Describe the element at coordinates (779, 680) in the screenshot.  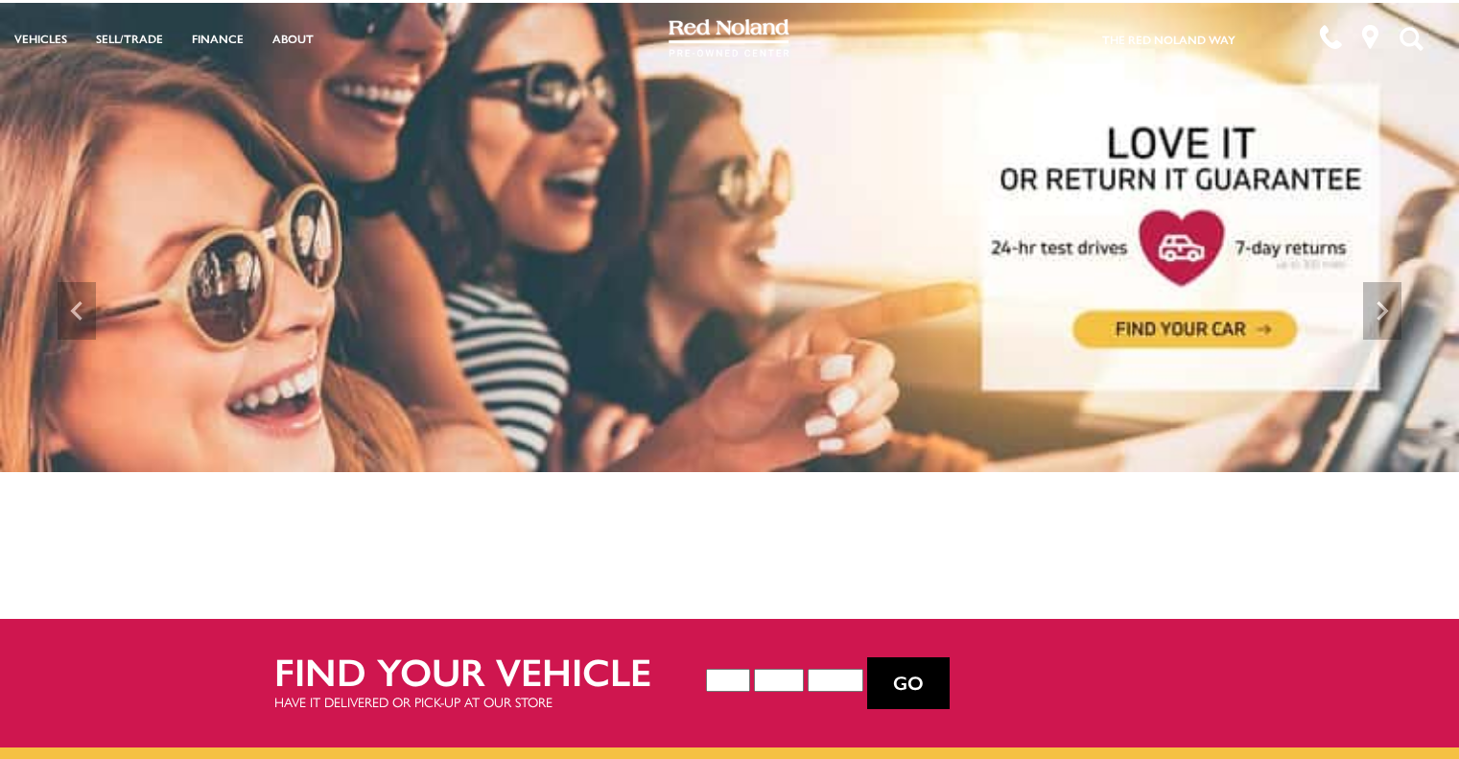
I see `select: Vehicle Make` at that location.